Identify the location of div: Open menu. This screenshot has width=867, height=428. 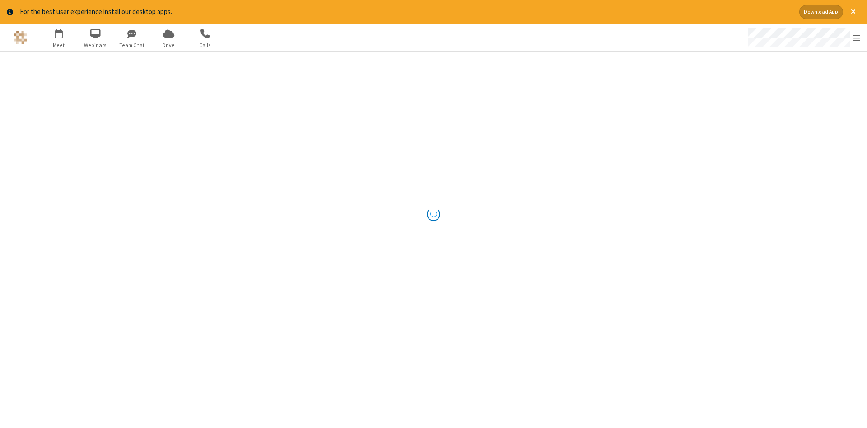
(804, 38).